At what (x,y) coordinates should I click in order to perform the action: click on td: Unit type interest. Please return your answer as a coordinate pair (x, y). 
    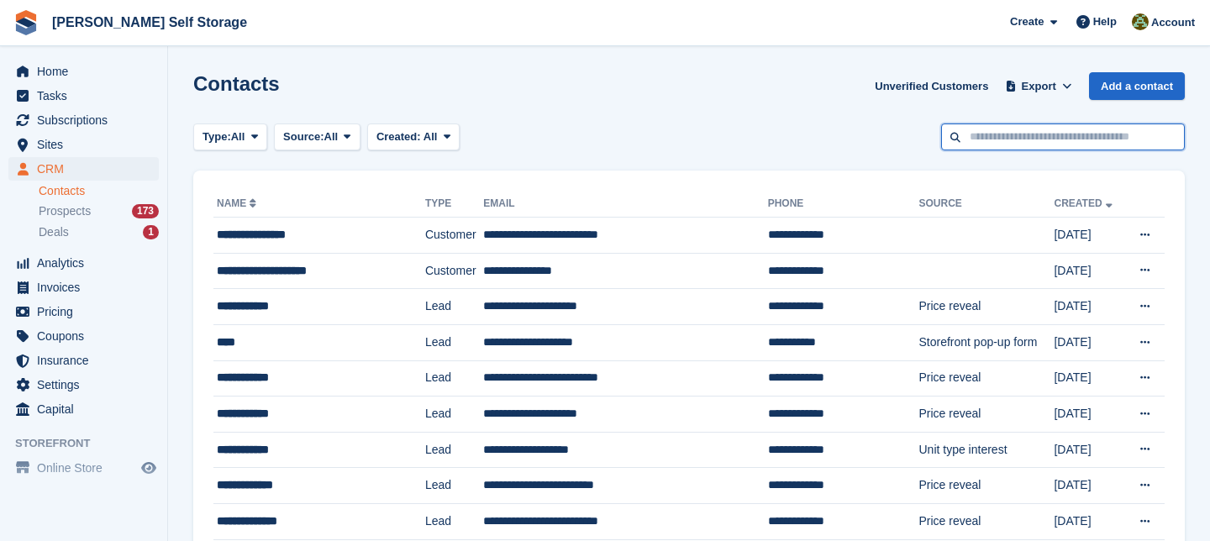
    Looking at the image, I should click on (985, 449).